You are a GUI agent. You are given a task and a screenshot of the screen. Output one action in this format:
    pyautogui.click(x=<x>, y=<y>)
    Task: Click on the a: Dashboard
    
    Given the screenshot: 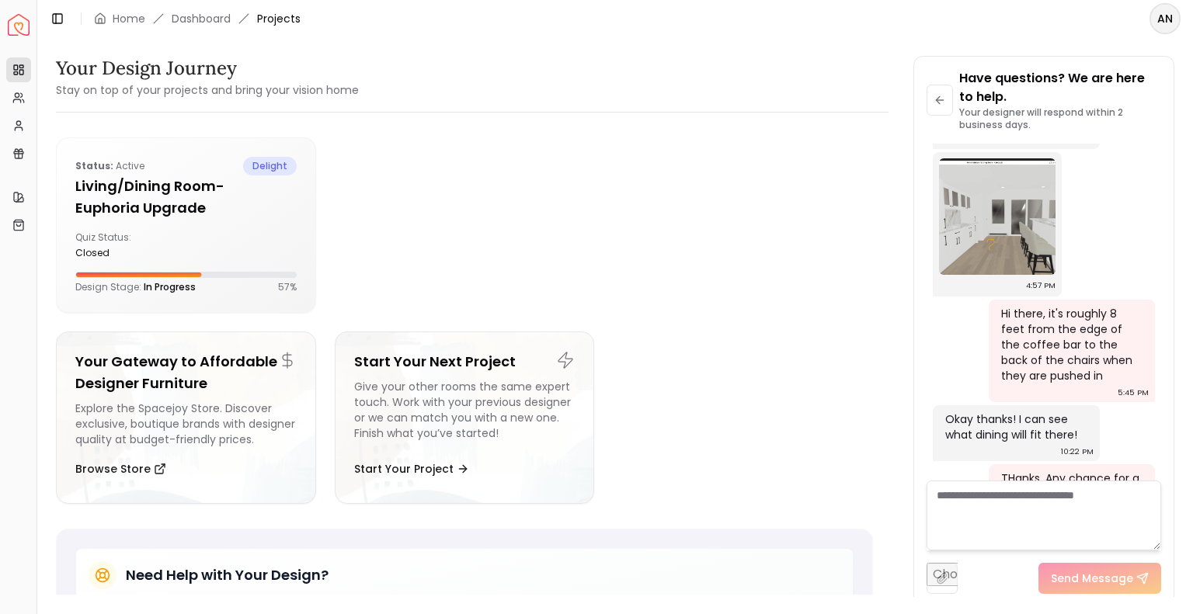 What is the action you would take?
    pyautogui.click(x=201, y=19)
    